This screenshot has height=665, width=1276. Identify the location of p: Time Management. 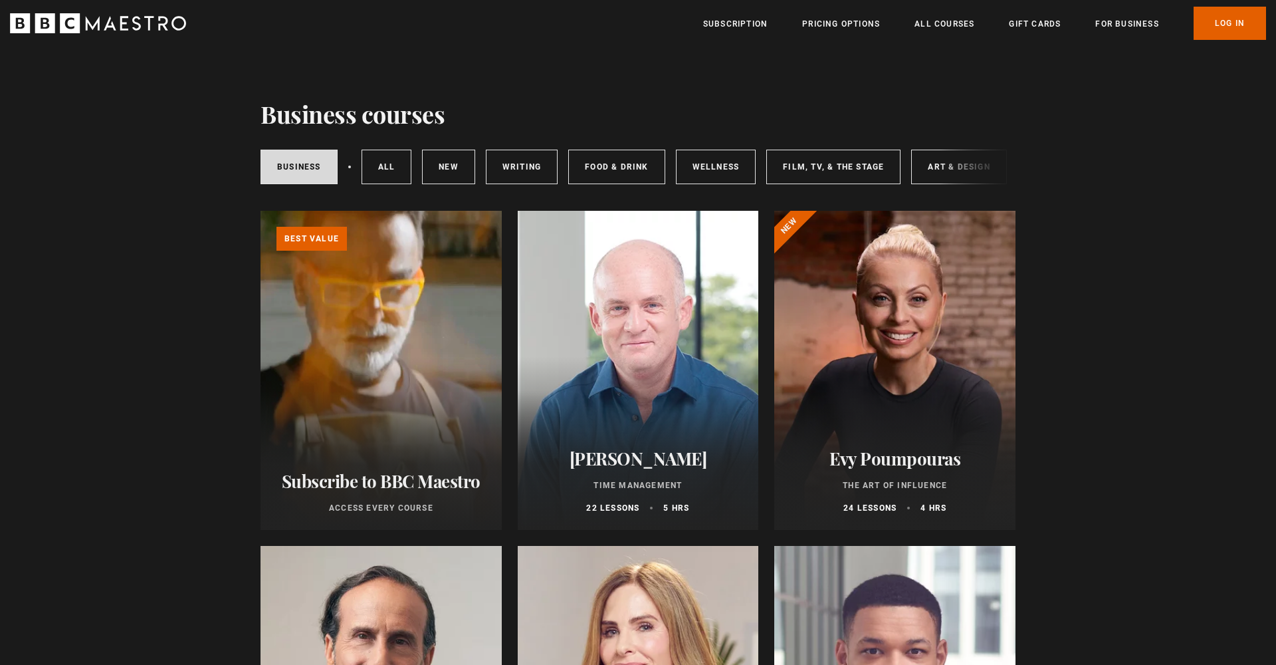
(638, 485).